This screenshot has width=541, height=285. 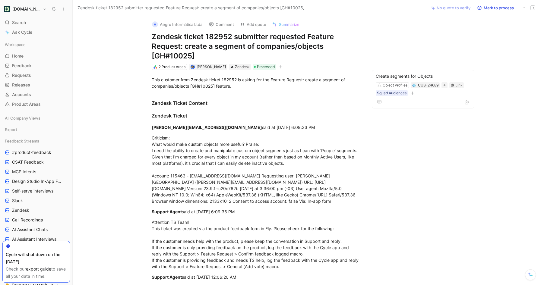 What do you see at coordinates (36, 191) in the screenshot?
I see `a: Self-serve interviews` at bounding box center [36, 191].